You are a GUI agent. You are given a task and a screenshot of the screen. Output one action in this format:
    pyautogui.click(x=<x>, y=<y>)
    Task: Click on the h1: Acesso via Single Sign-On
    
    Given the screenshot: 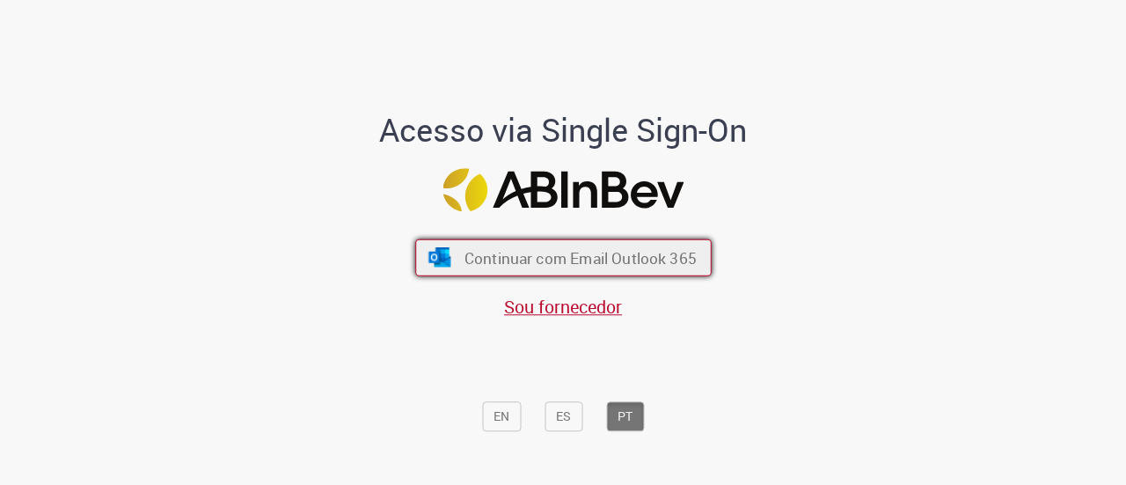 What is the action you would take?
    pyautogui.click(x=563, y=130)
    